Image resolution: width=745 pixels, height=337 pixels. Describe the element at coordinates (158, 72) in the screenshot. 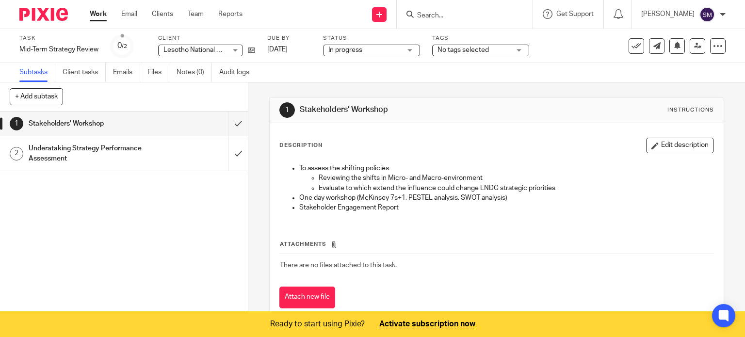

I see `a: Files` at that location.